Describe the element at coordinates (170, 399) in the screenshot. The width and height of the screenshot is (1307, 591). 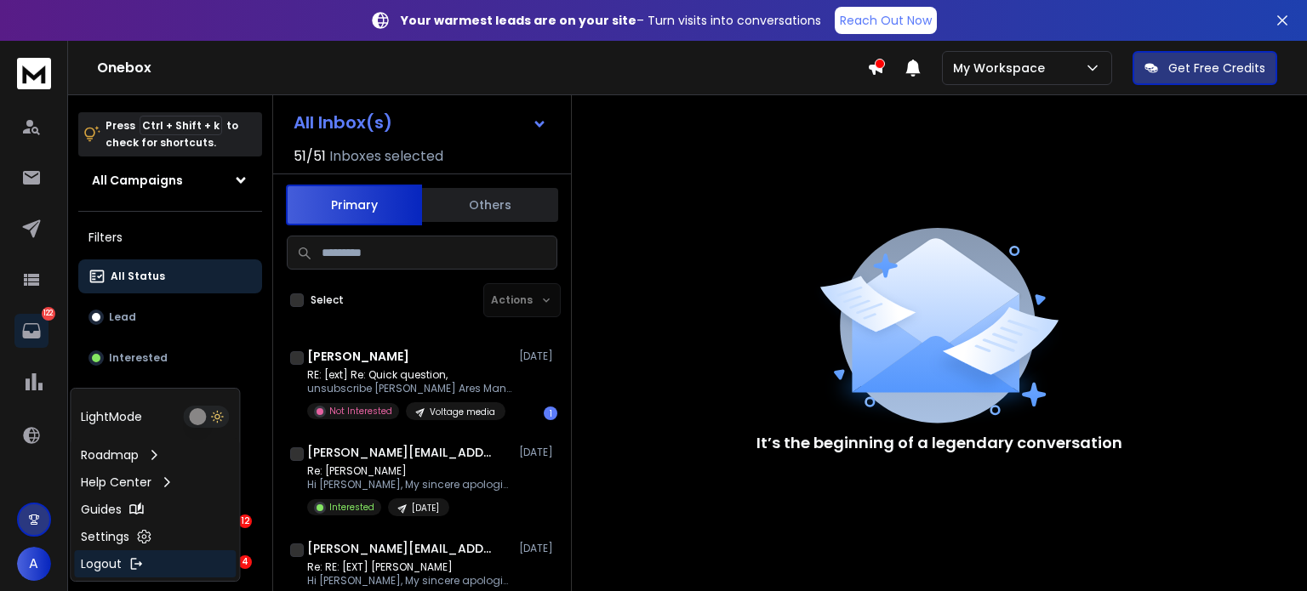
I see `button: Meeting Booked` at that location.